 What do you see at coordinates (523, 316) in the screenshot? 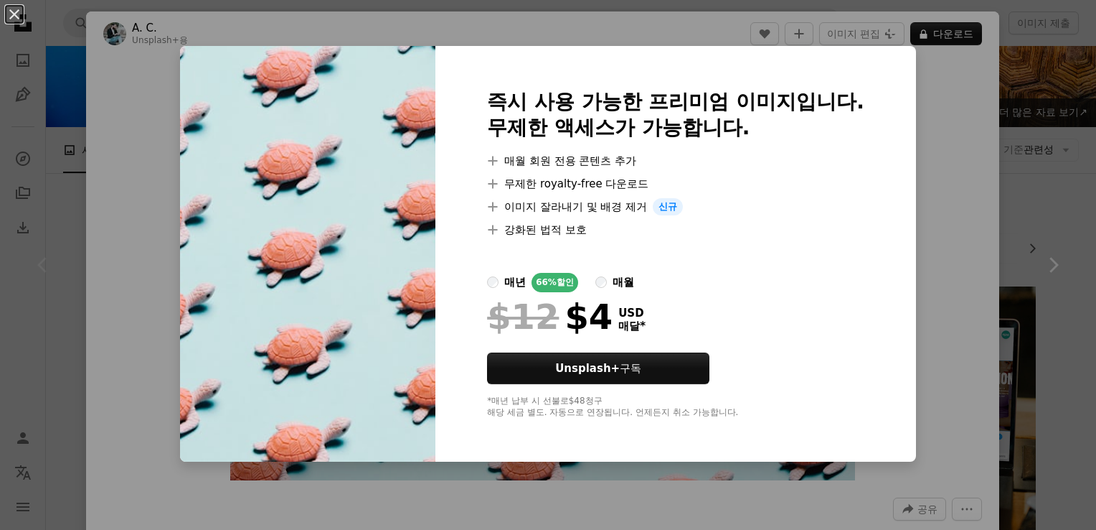
I see `span: $12` at bounding box center [523, 316].